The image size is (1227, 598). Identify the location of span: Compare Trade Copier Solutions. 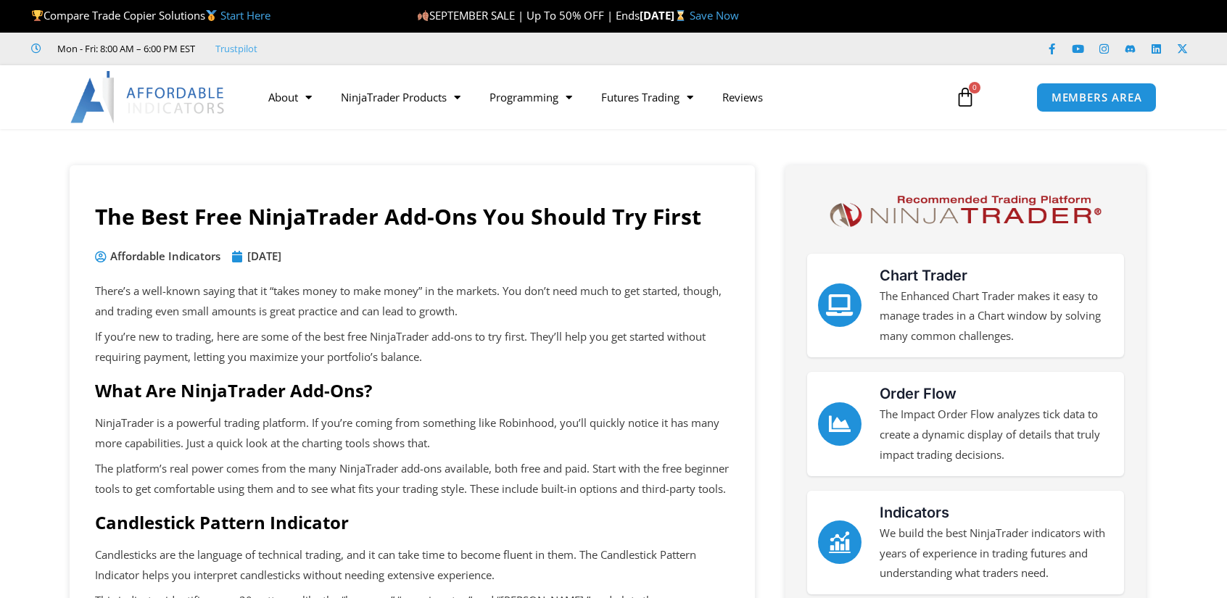
(151, 15).